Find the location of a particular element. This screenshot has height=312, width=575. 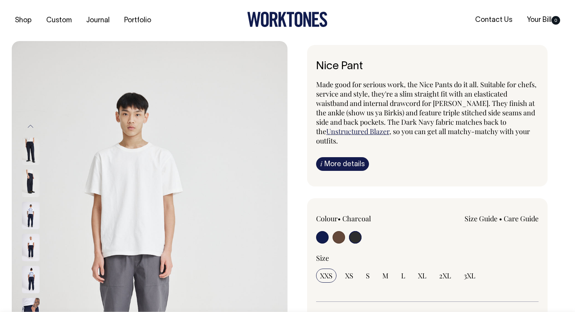

span: M is located at coordinates (385, 276).